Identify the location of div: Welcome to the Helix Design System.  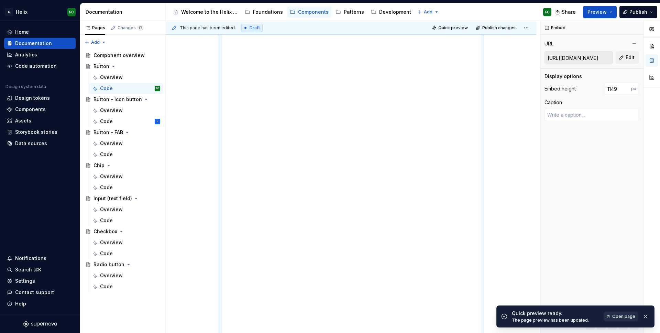
(209, 12).